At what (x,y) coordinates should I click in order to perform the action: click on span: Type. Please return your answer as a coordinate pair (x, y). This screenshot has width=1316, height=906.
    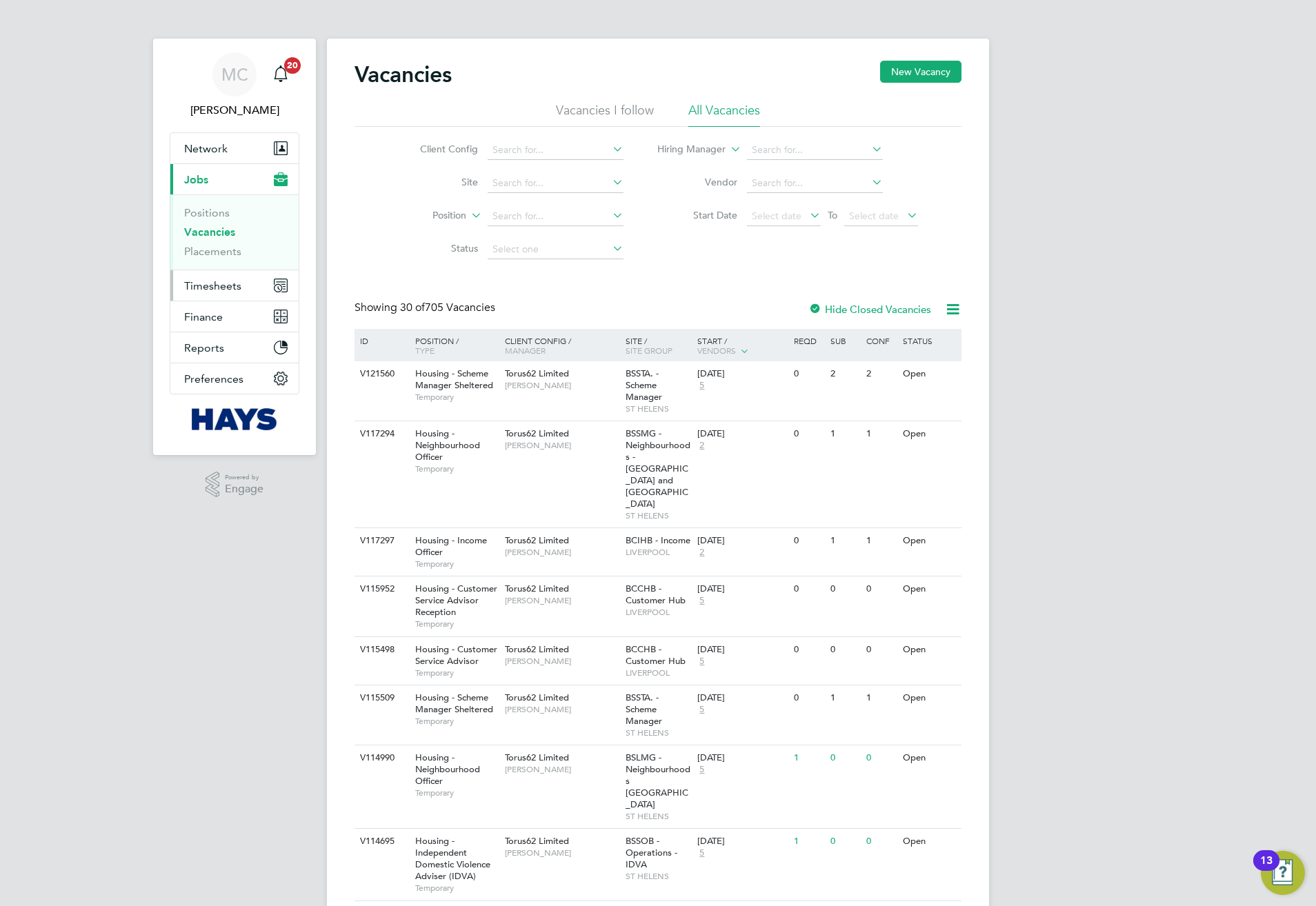
    Looking at the image, I should click on (424, 350).